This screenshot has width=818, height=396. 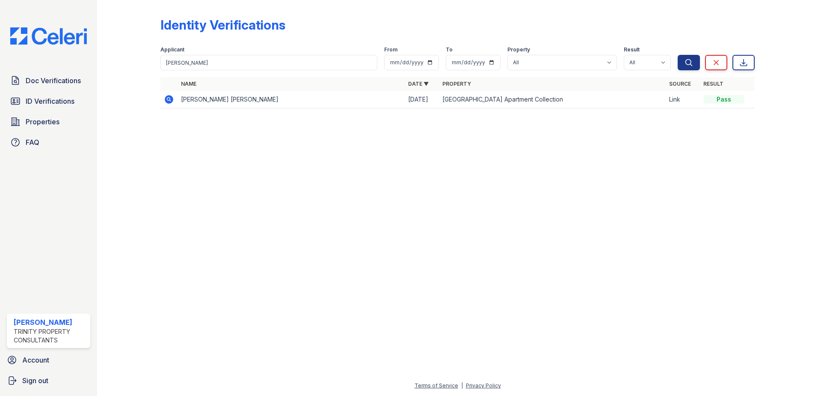 What do you see at coordinates (48, 360) in the screenshot?
I see `a: Account` at bounding box center [48, 360].